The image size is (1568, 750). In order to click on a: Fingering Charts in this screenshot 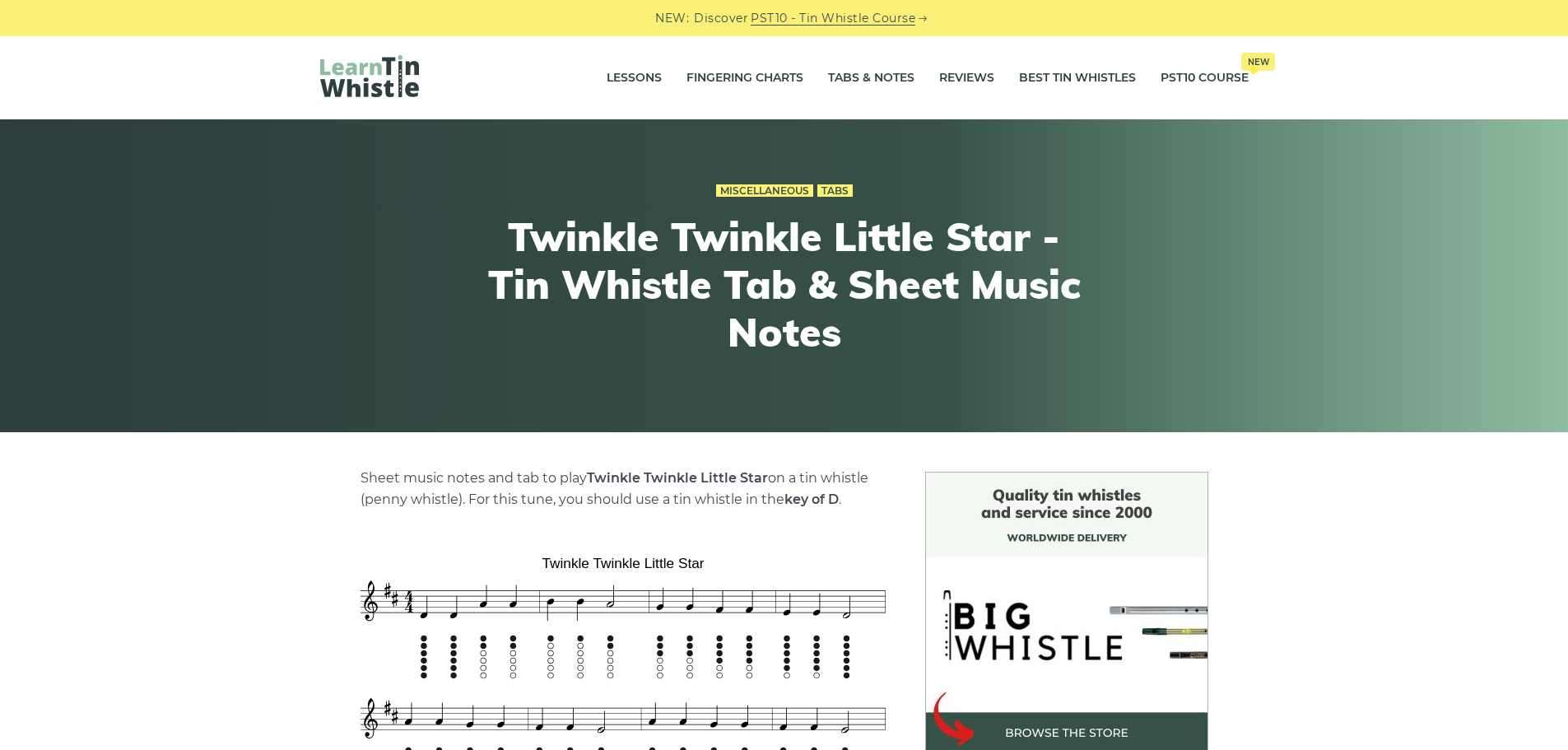, I will do `click(745, 78)`.